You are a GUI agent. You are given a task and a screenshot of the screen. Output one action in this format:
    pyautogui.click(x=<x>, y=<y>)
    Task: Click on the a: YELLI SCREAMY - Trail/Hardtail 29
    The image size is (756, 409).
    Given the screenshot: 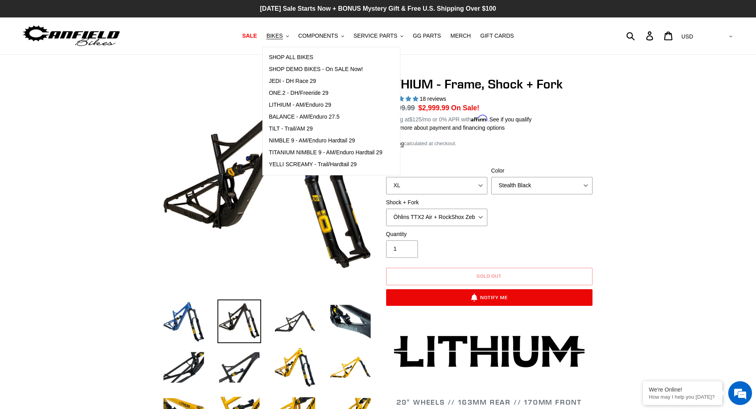 What is the action you would take?
    pyautogui.click(x=325, y=165)
    